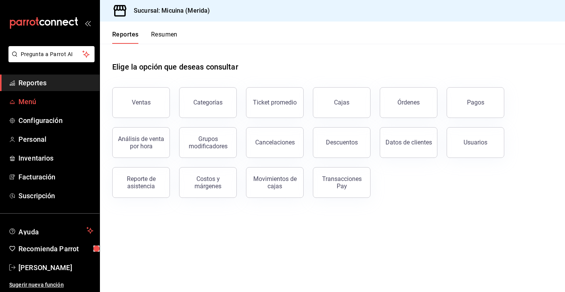 The image size is (565, 292). Describe the element at coordinates (409, 143) in the screenshot. I see `button: Datos de clientes` at that location.